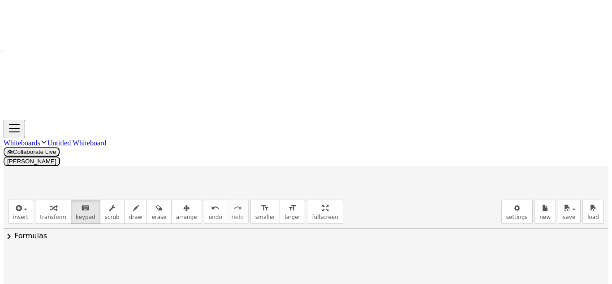 Image resolution: width=612 pixels, height=284 pixels. What do you see at coordinates (517, 217) in the screenshot?
I see `span: settings` at bounding box center [517, 217].